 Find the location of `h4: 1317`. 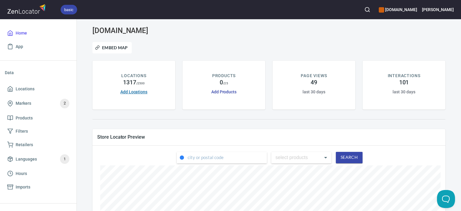

h4: 1317 is located at coordinates (130, 83).